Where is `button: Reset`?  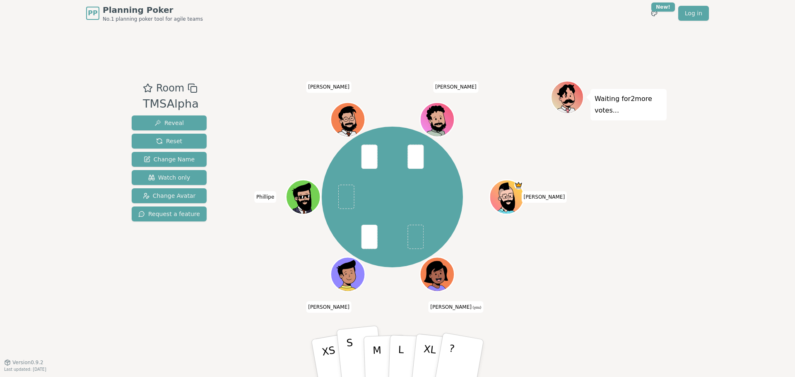
button: Reset is located at coordinates (169, 141).